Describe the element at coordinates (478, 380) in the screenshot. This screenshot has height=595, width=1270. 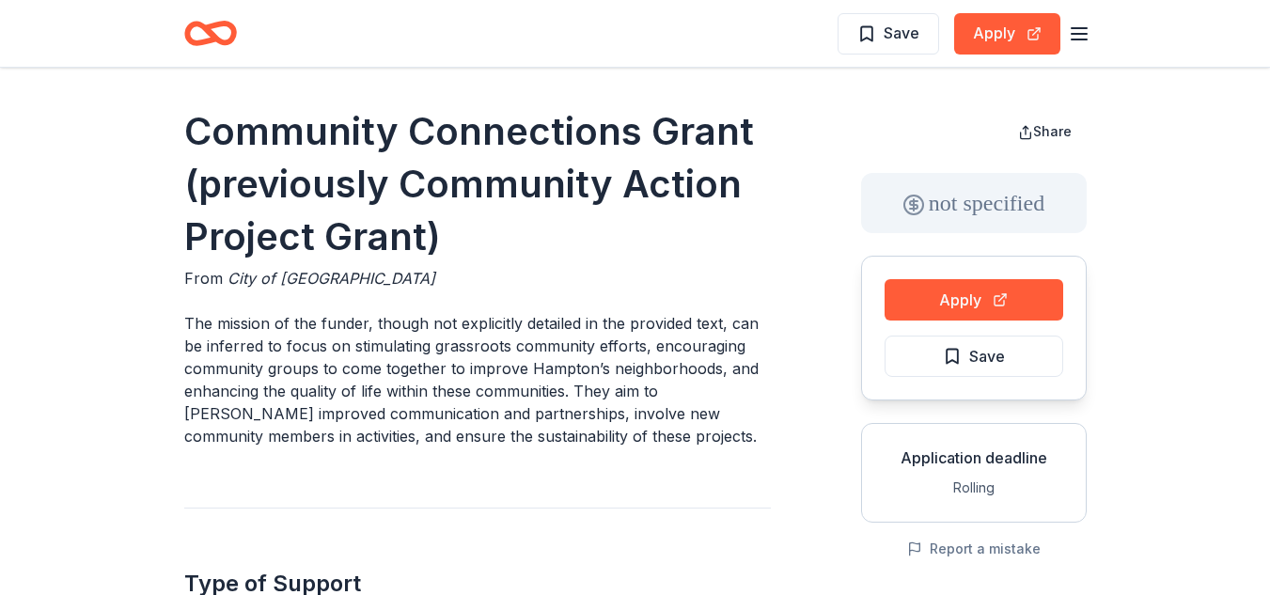
I see `p: The mission of the funder, though not explicitly detailed in the provided text, can be inferred t...` at that location.